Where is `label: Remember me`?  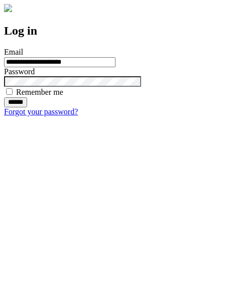 label: Remember me is located at coordinates (40, 92).